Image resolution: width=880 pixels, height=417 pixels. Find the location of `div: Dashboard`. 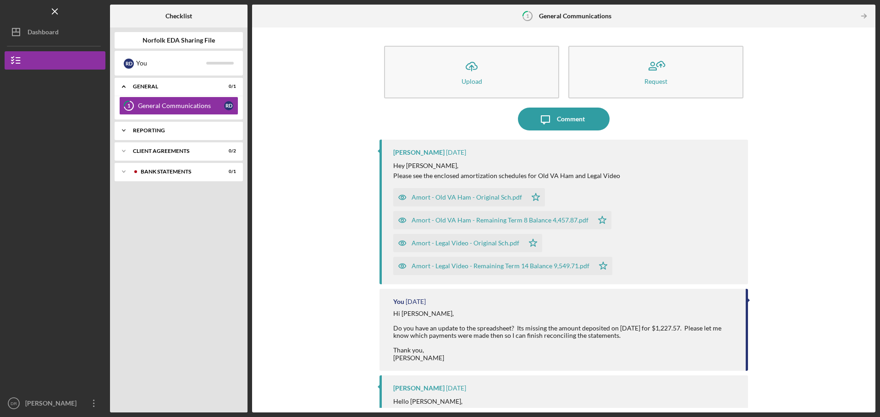

div: Dashboard is located at coordinates (43, 33).